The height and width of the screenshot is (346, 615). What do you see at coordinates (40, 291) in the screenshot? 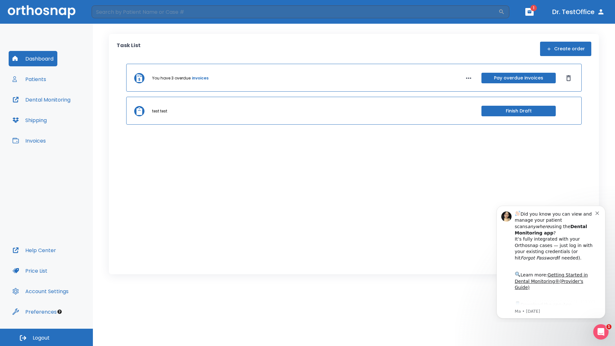
I see `a: Account Settings` at bounding box center [40, 291].